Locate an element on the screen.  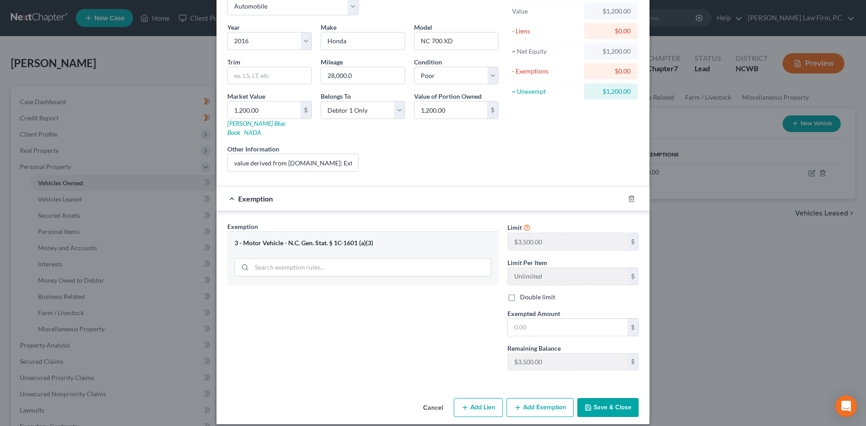
div: Value is located at coordinates (546, 11).